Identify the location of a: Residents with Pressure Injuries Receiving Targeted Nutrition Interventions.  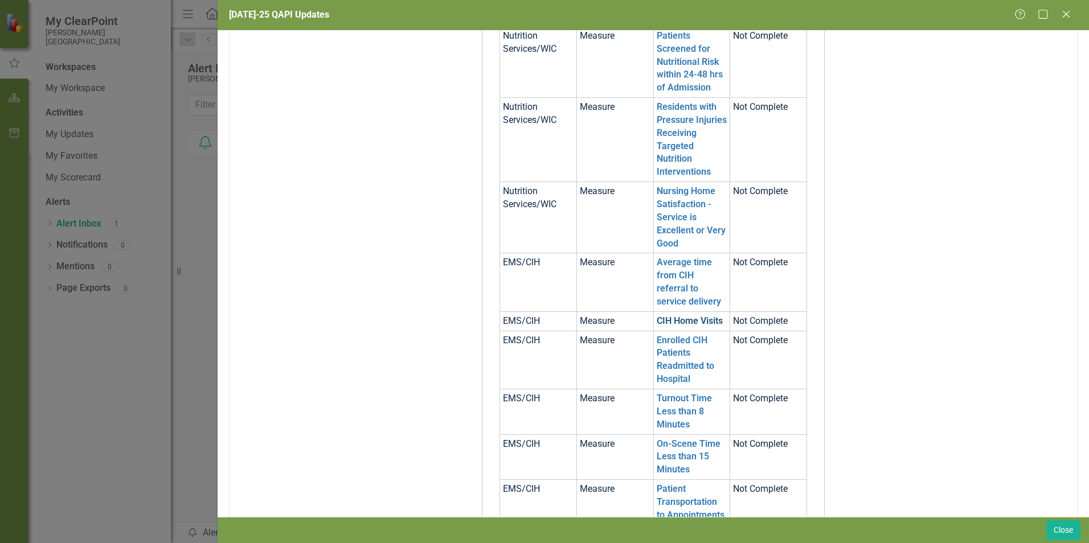
(692, 139).